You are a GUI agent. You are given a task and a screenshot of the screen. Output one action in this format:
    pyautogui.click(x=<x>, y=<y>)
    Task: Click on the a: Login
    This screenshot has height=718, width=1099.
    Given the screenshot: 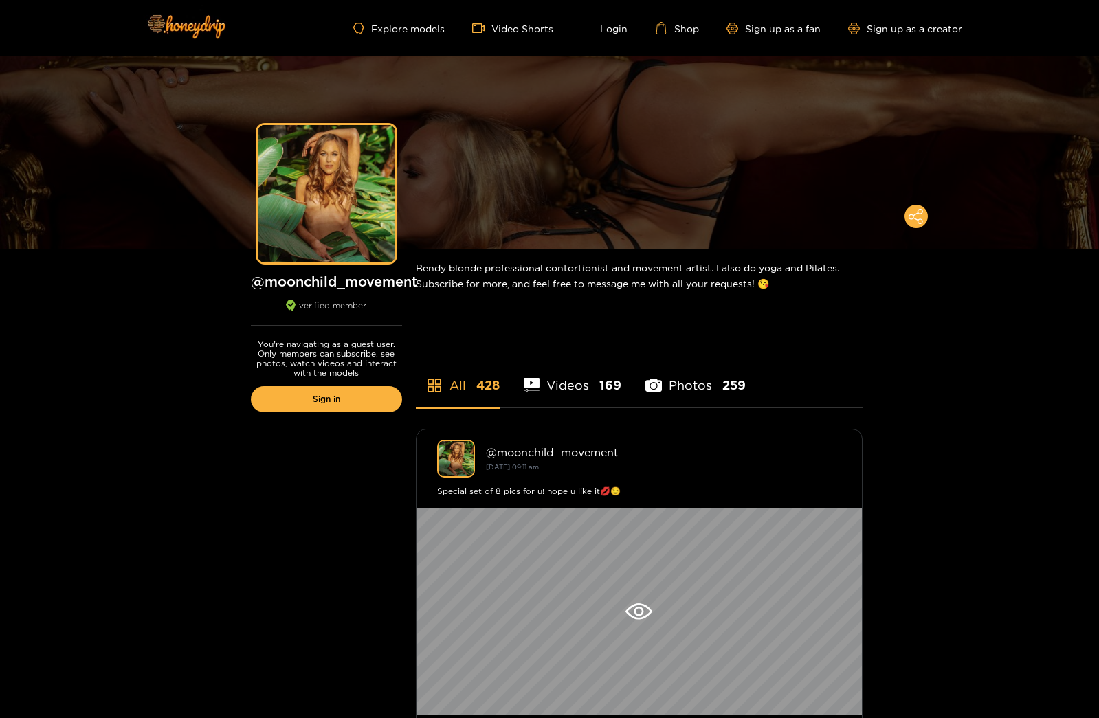 What is the action you would take?
    pyautogui.click(x=604, y=28)
    